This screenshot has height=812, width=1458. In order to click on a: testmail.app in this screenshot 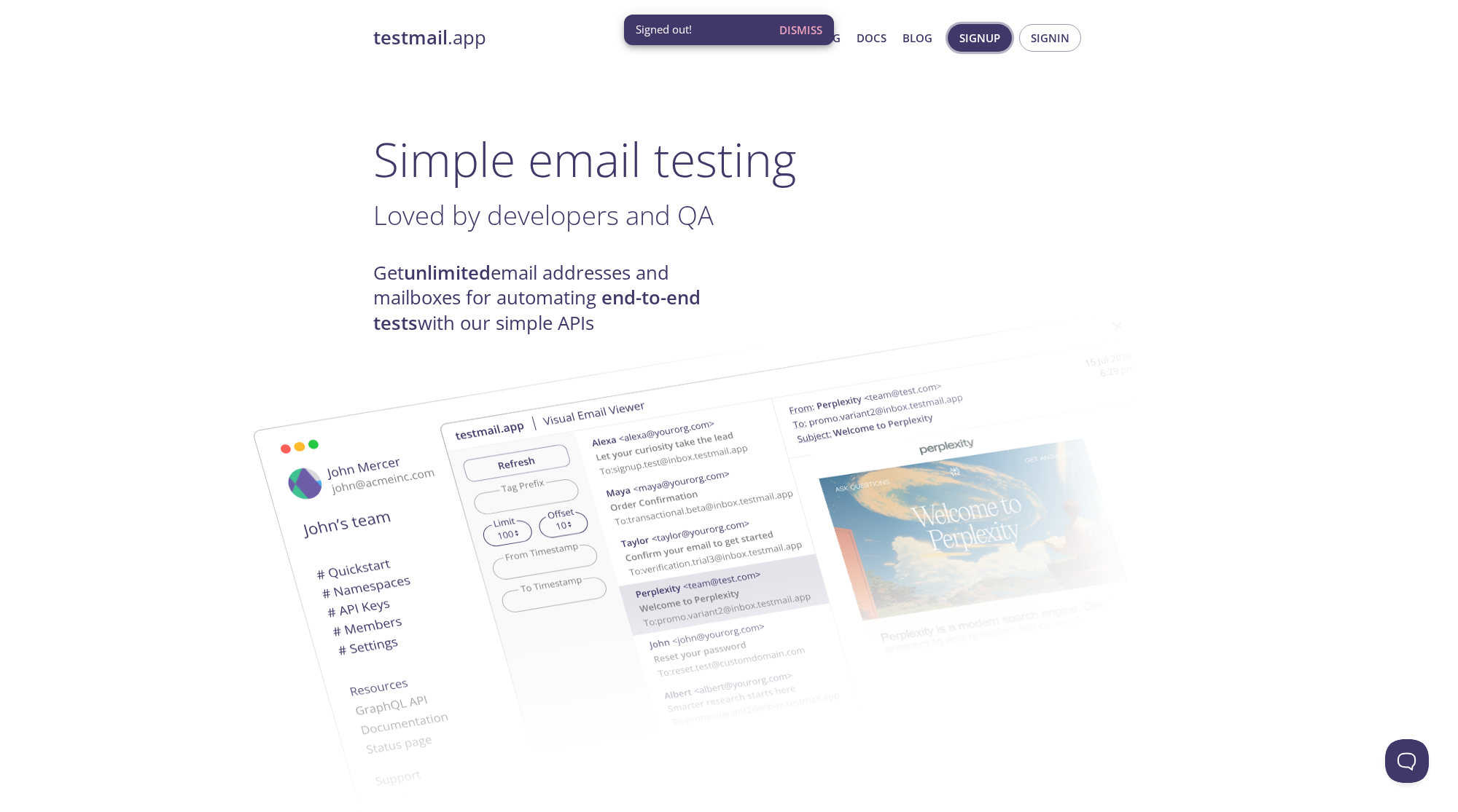, I will do `click(545, 38)`.